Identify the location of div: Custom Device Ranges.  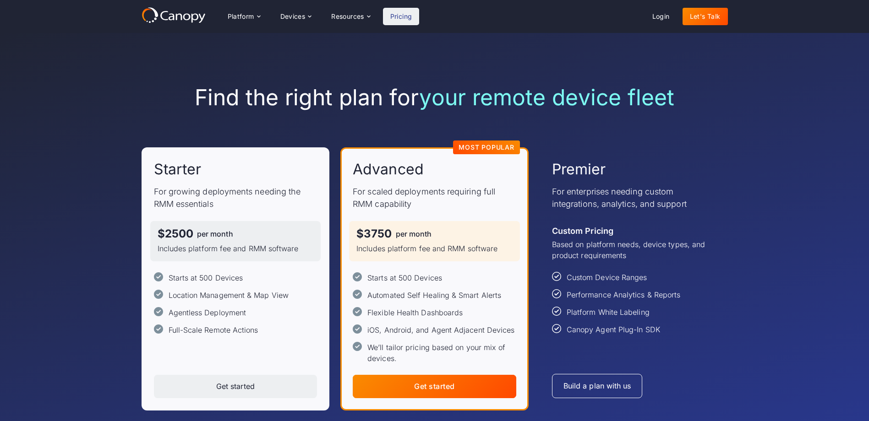
(607, 278).